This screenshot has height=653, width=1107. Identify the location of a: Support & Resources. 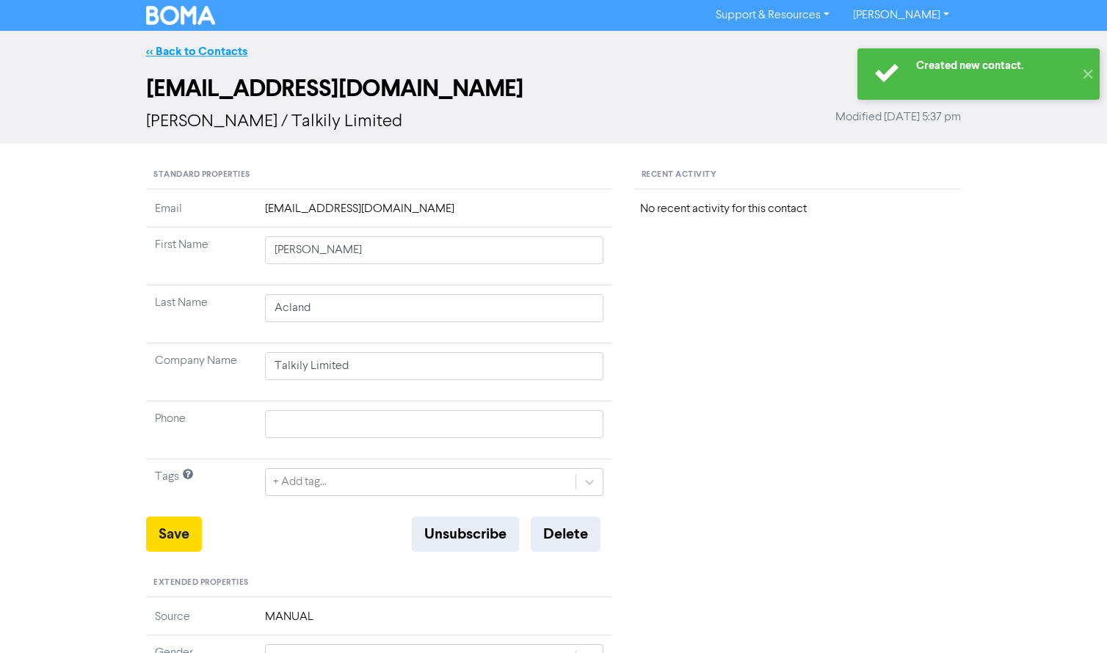
(772, 15).